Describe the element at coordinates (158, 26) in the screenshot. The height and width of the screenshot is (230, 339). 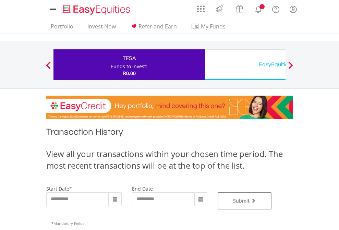
I see `span: Refer and Earn` at that location.